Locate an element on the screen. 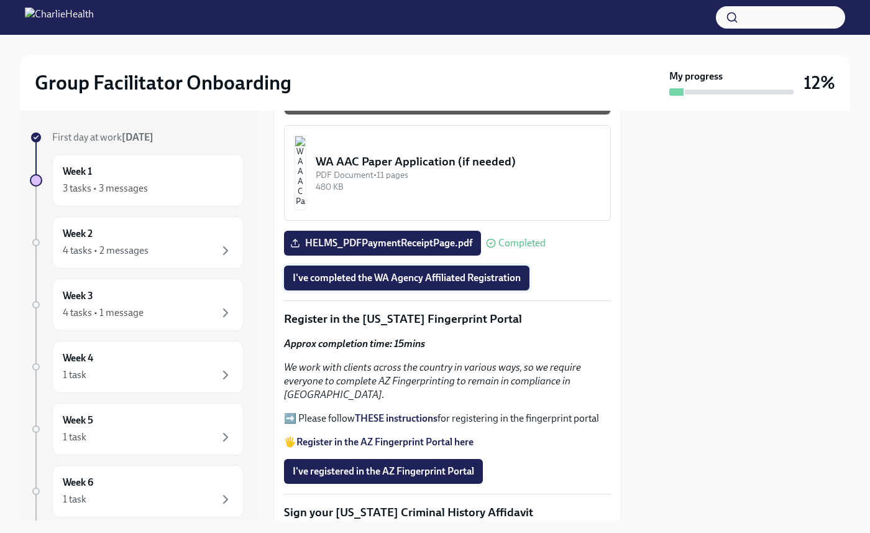 The width and height of the screenshot is (870, 533). h6: Week 4 is located at coordinates (78, 358).